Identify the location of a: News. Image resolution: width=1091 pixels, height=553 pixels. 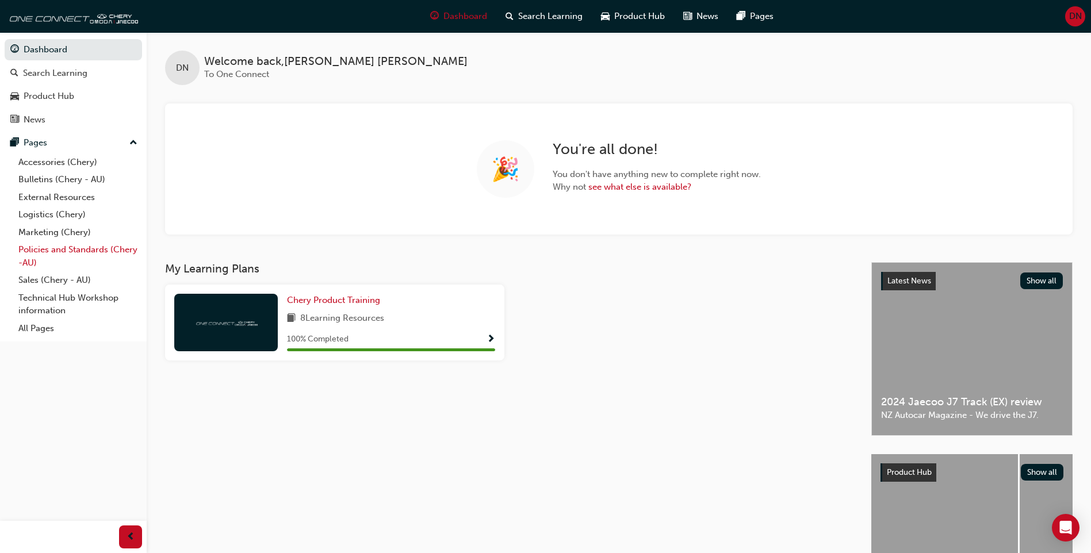
(73, 120).